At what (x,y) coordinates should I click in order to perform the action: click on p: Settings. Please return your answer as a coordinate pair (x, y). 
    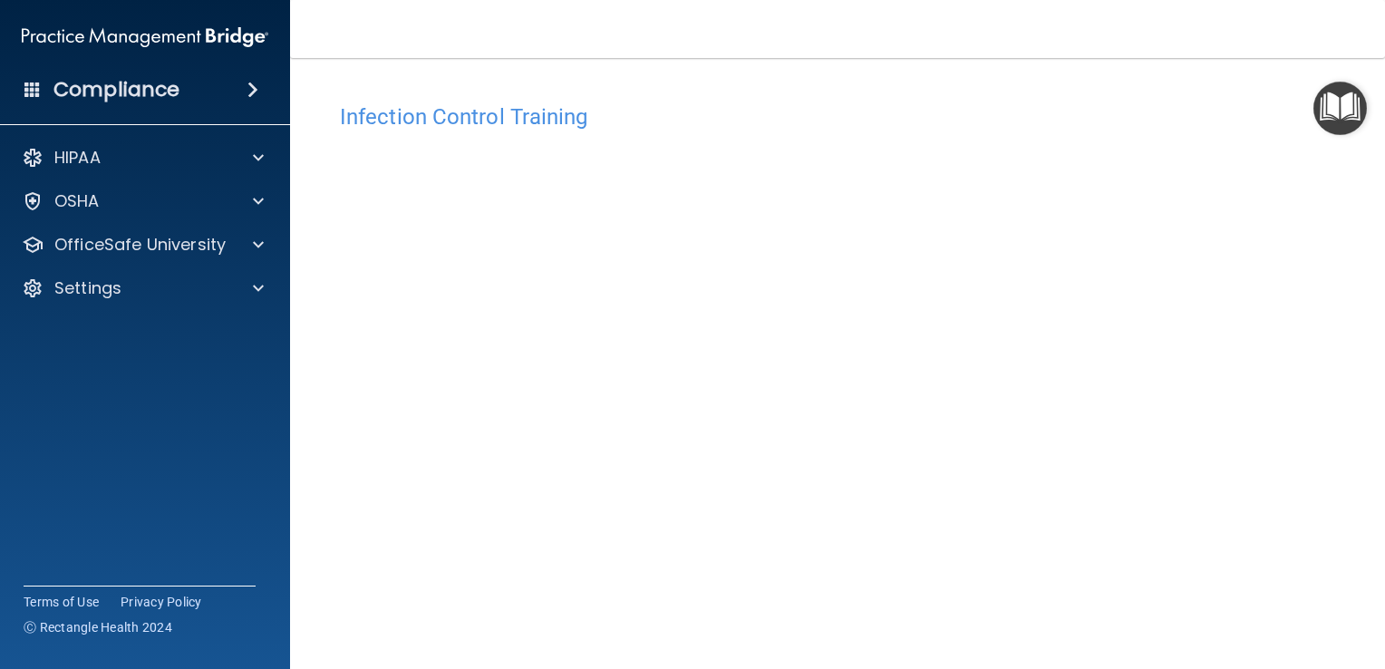
    Looking at the image, I should click on (88, 288).